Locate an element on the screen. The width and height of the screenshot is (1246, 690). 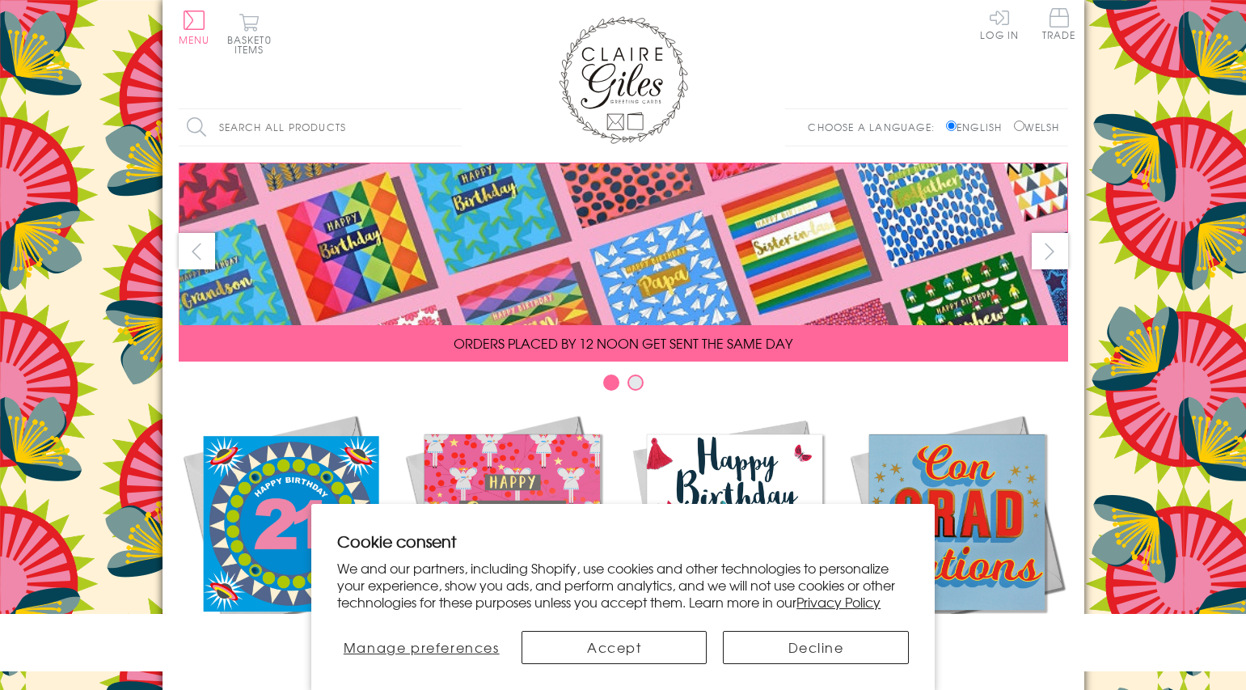
button: next is located at coordinates (1050, 251).